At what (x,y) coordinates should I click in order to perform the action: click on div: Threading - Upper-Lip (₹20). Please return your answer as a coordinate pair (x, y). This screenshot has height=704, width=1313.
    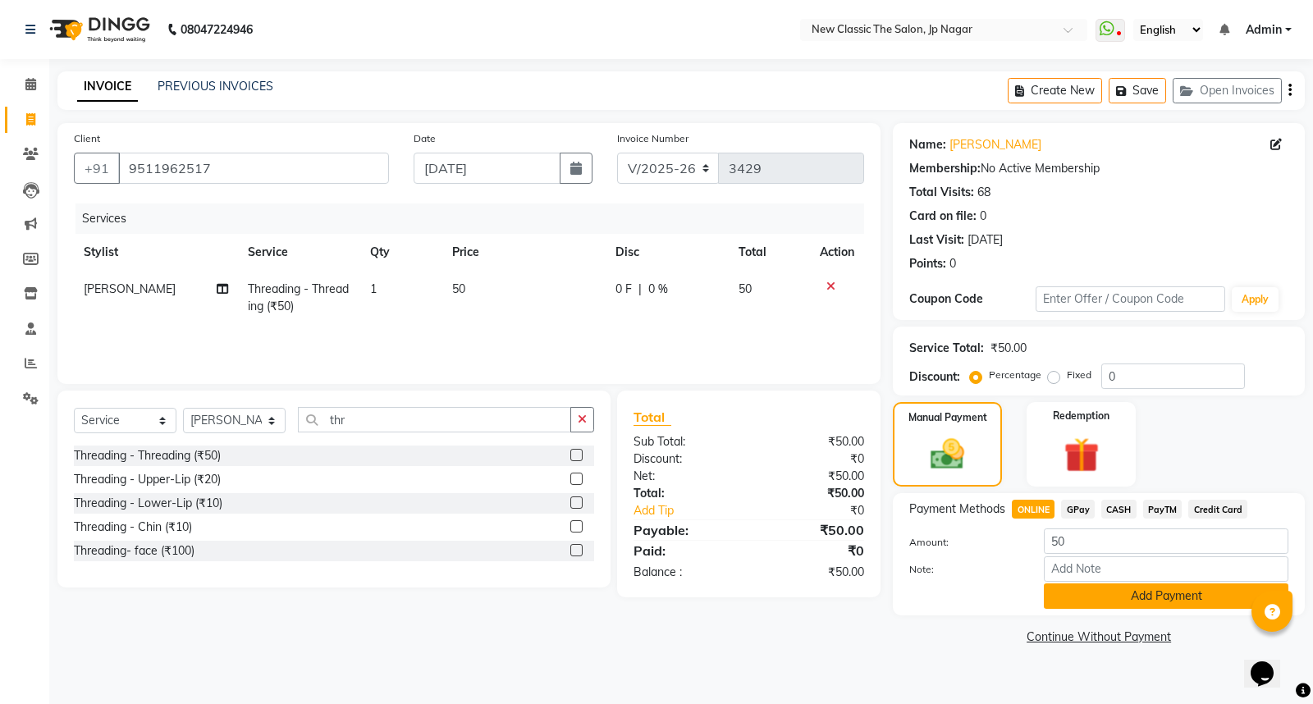
    Looking at the image, I should click on (147, 479).